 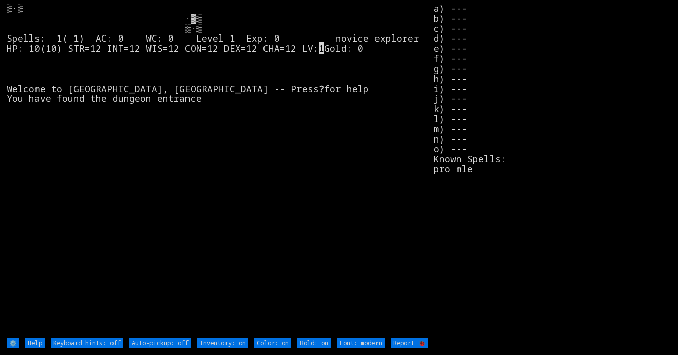 What do you see at coordinates (552, 170) in the screenshot?
I see `stats: a) --- b) --- c) --- d) --- e) --- f) --- g) --- h) --- i) --- j) --- k) --- l) --- m) --- n) ---...` at bounding box center [552, 170].